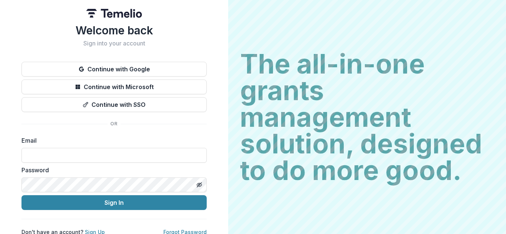  I want to click on label: Password, so click(112, 170).